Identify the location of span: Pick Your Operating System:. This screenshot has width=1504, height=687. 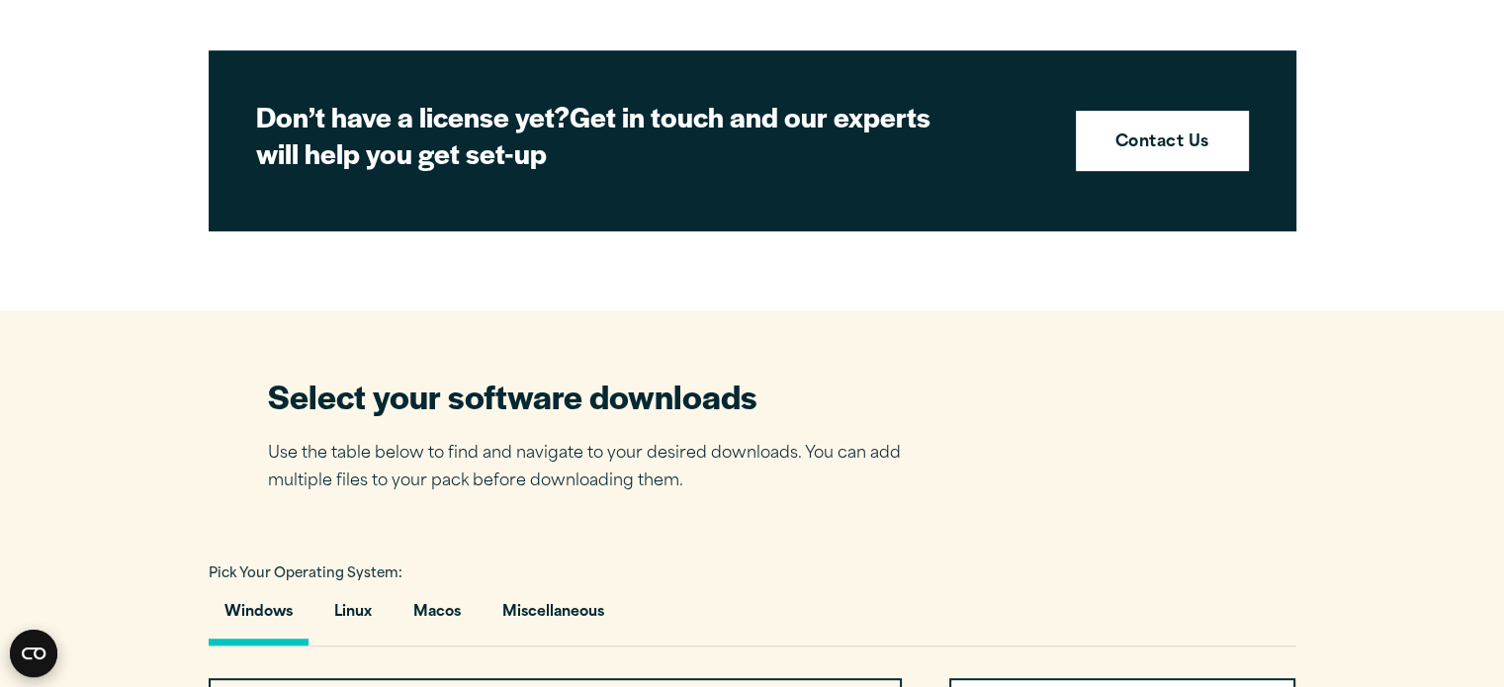
(306, 573).